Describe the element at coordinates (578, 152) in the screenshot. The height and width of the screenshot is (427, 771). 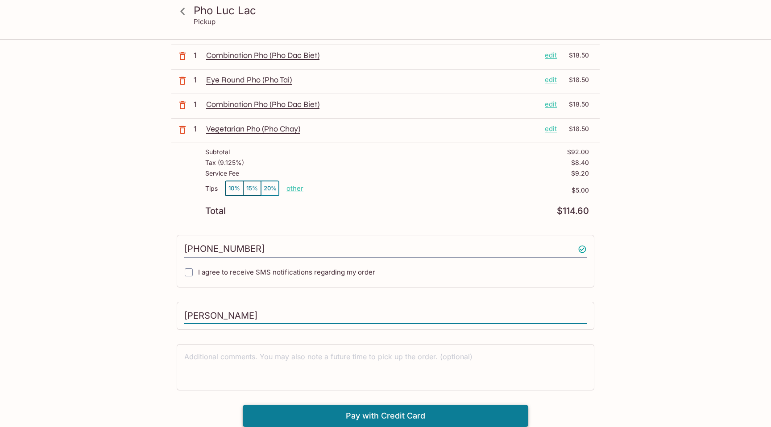
I see `p: $92.00` at that location.